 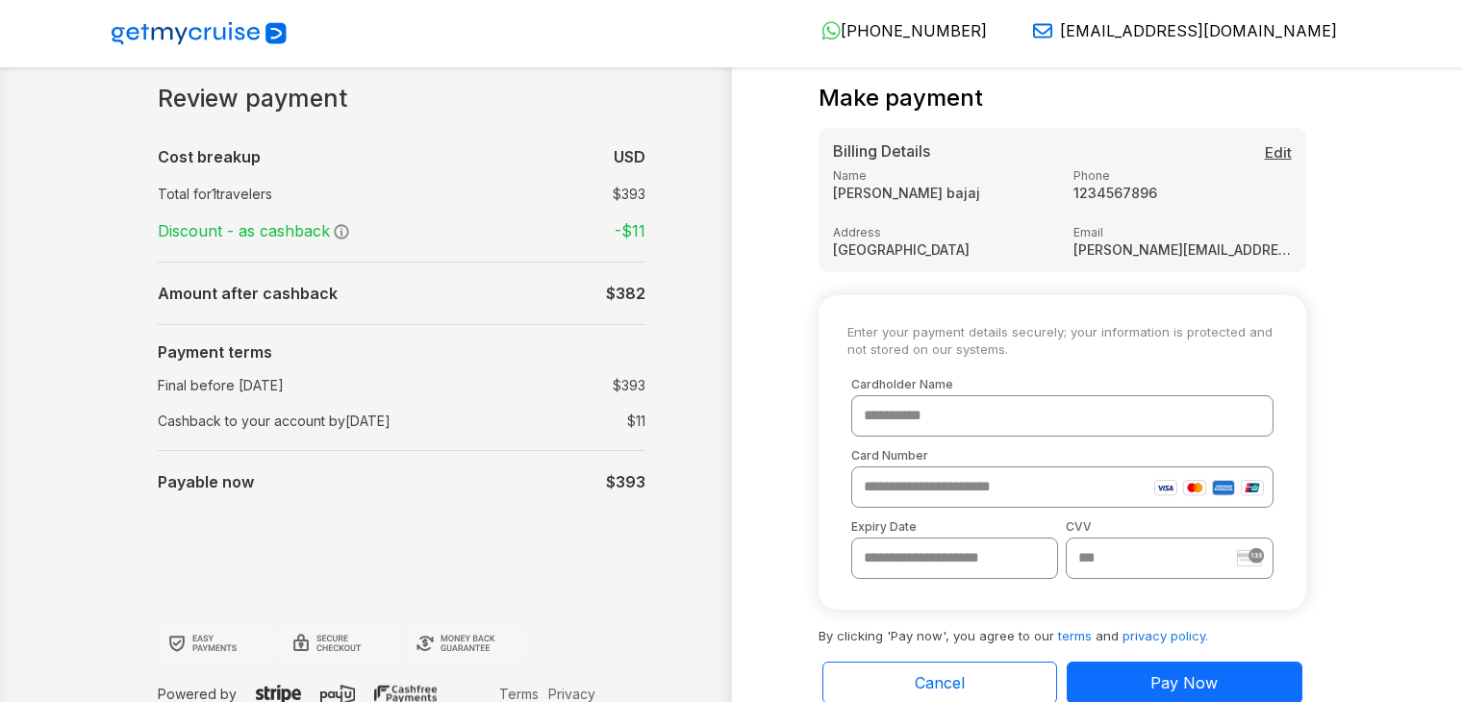 I want to click on h5: Billing Details, so click(x=1062, y=151).